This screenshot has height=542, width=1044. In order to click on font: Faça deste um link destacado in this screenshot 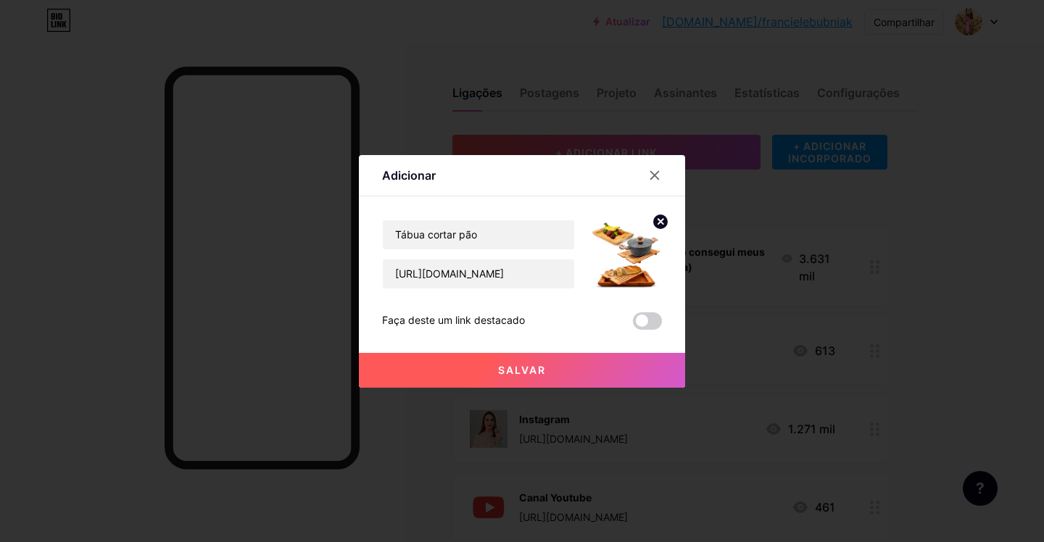, I will do `click(453, 320)`.